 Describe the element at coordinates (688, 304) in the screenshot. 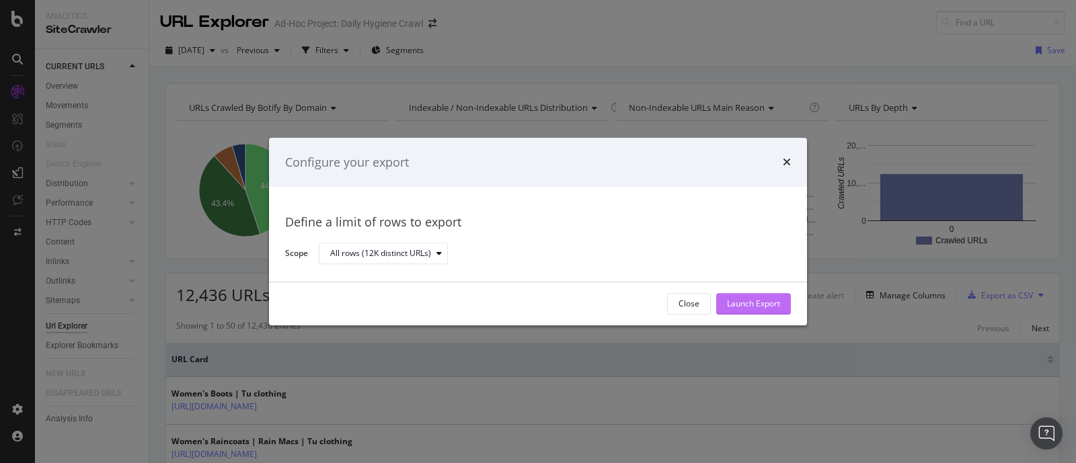

I see `div: Close` at that location.